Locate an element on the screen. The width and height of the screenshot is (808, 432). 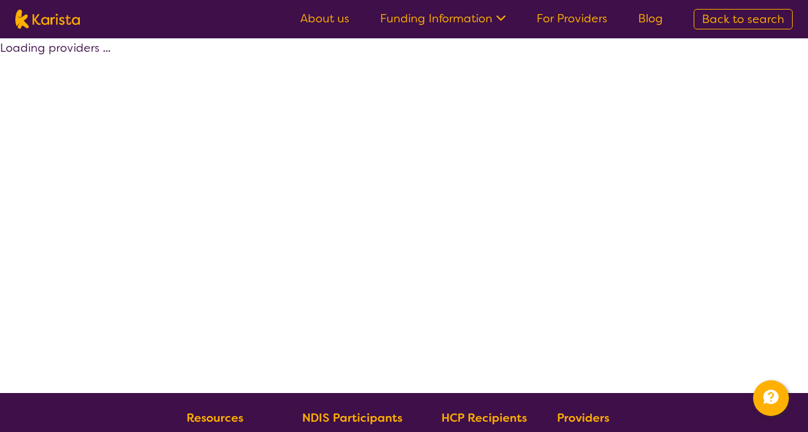
b: NDIS Participants is located at coordinates (352, 418).